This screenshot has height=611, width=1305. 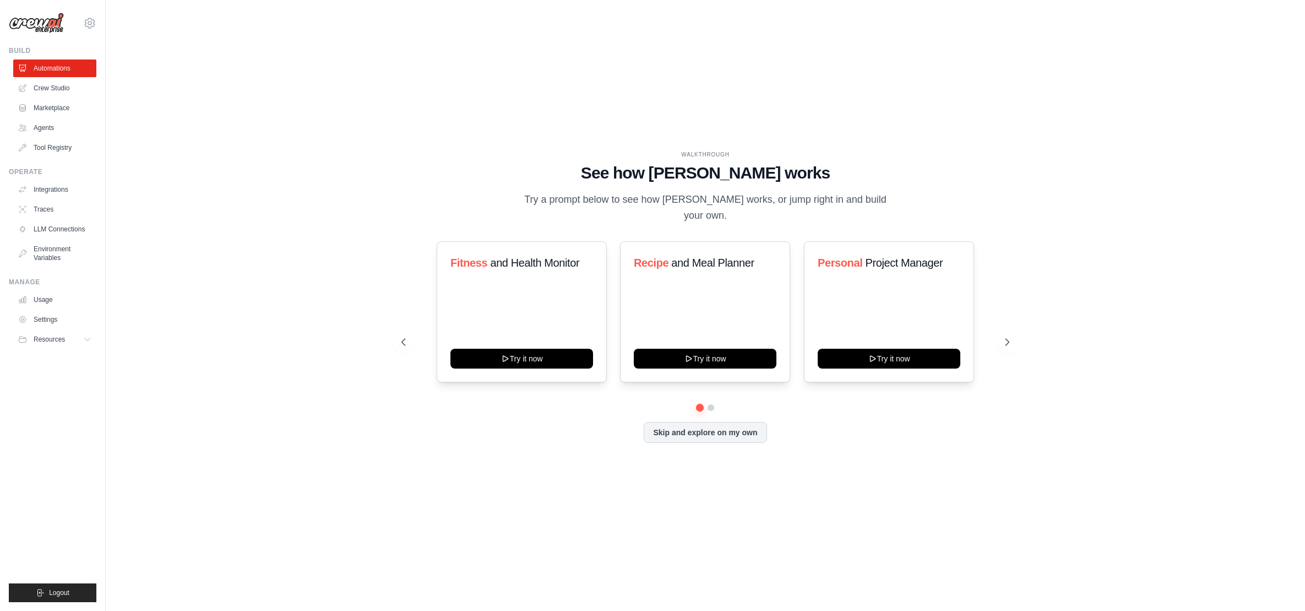 What do you see at coordinates (55, 88) in the screenshot?
I see `a: Crew Studio` at bounding box center [55, 88].